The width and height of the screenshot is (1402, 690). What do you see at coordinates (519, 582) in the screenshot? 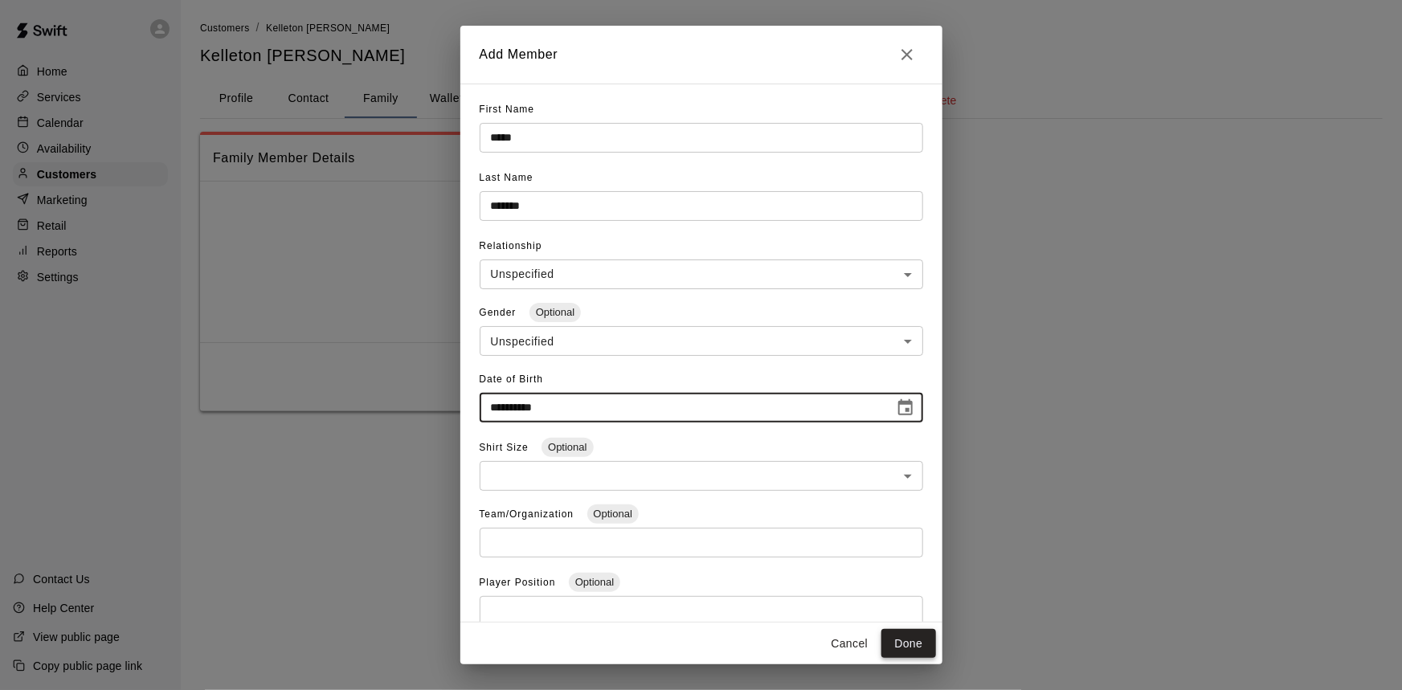
I see `span: Player Position` at bounding box center [519, 582].